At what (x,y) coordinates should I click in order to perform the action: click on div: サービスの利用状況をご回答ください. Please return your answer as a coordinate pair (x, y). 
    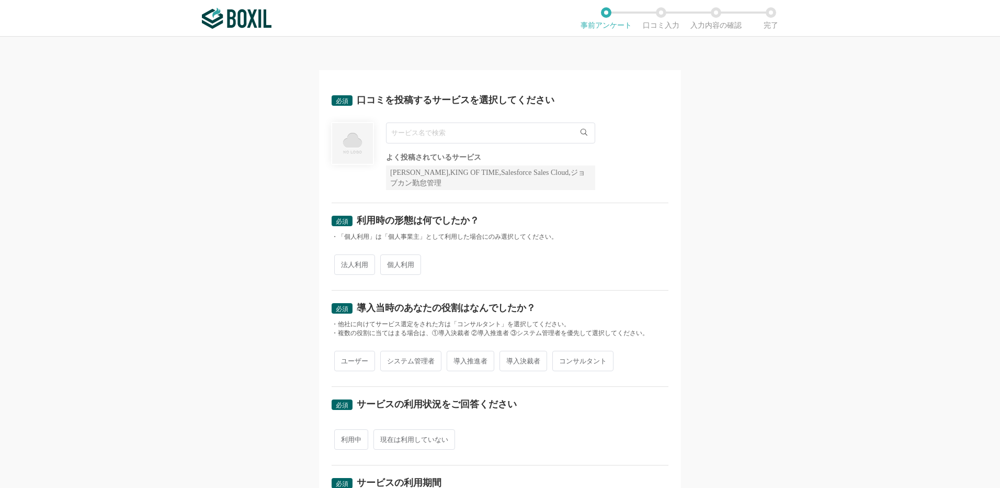
    Looking at the image, I should click on (437, 404).